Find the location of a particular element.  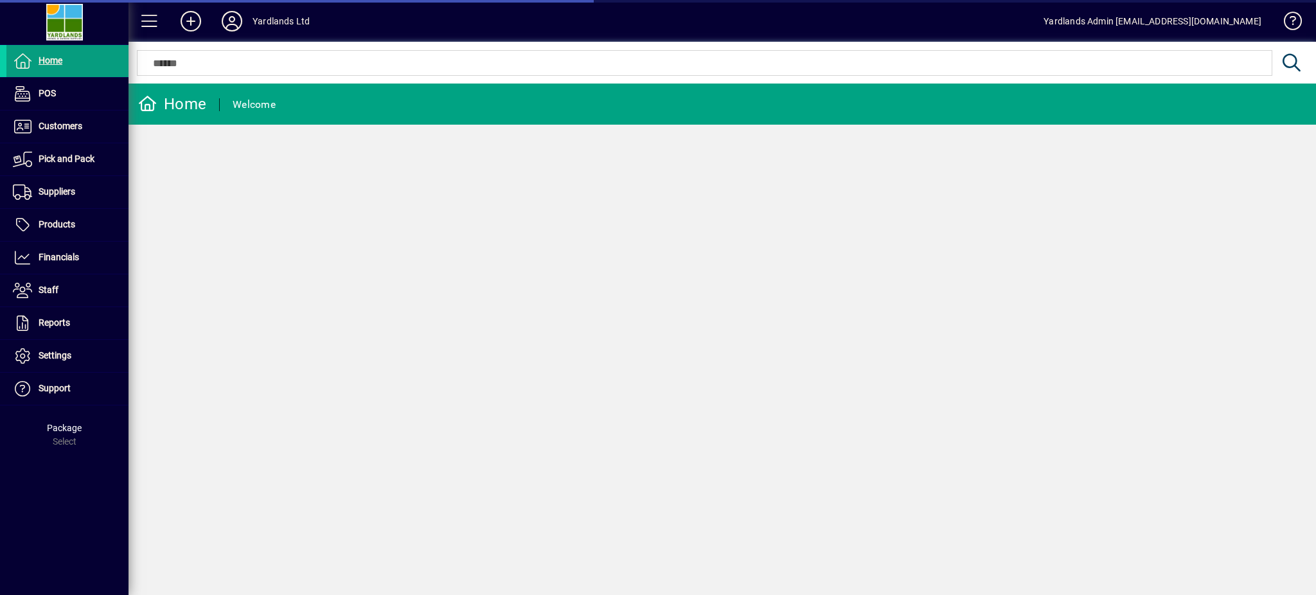

a: Staff is located at coordinates (67, 290).